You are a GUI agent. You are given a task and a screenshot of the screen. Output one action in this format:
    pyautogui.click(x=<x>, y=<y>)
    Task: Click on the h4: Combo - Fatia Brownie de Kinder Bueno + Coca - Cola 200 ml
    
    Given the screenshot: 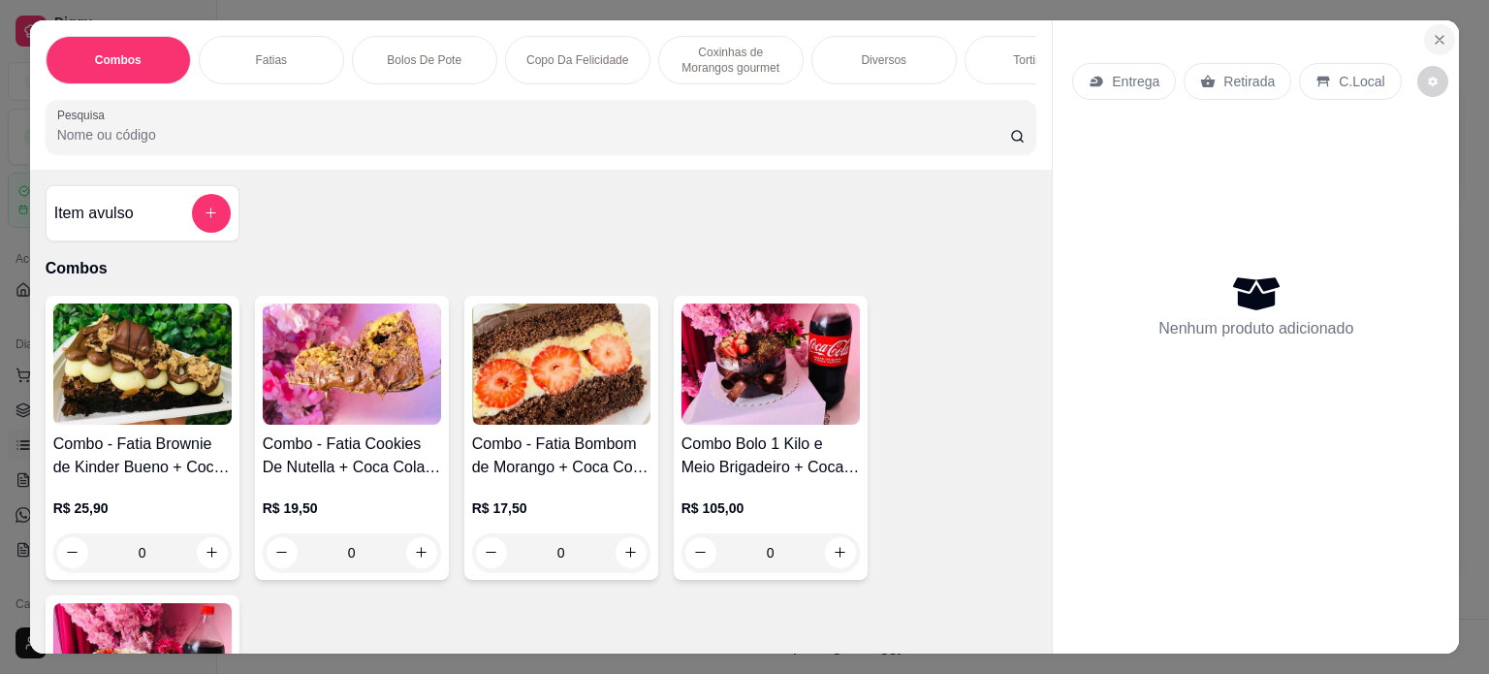 What is the action you would take?
    pyautogui.click(x=143, y=456)
    